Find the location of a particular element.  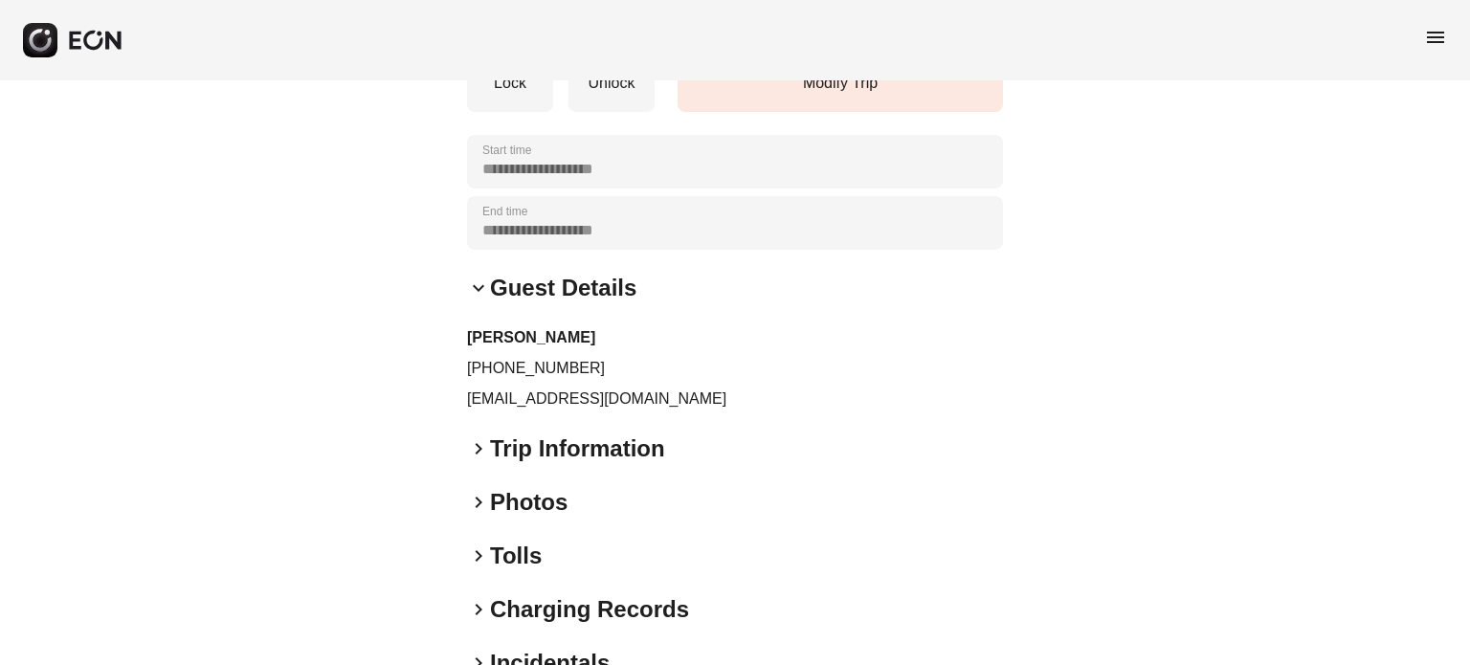

h2: Guest Details is located at coordinates (563, 288).